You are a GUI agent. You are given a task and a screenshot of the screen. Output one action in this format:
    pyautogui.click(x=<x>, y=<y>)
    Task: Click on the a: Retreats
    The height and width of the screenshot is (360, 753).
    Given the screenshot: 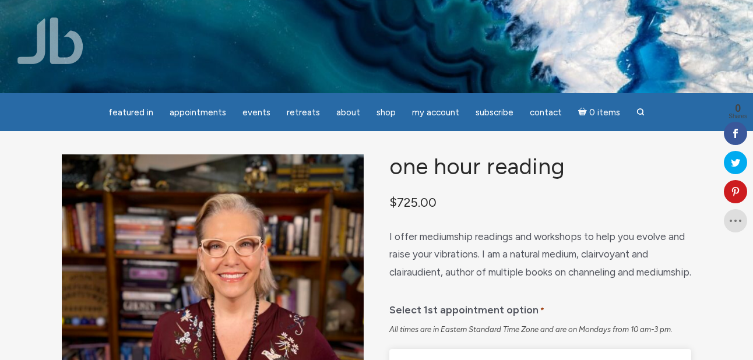 What is the action you would take?
    pyautogui.click(x=303, y=112)
    